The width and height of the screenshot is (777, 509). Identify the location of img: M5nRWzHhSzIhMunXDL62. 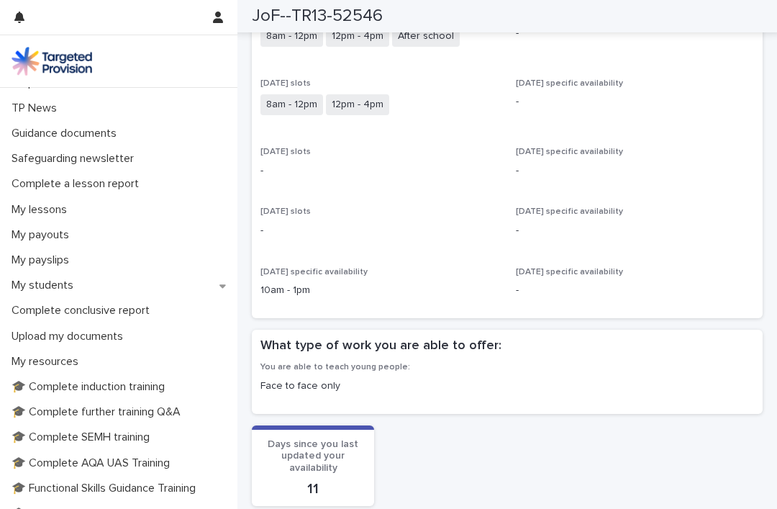
(52, 61).